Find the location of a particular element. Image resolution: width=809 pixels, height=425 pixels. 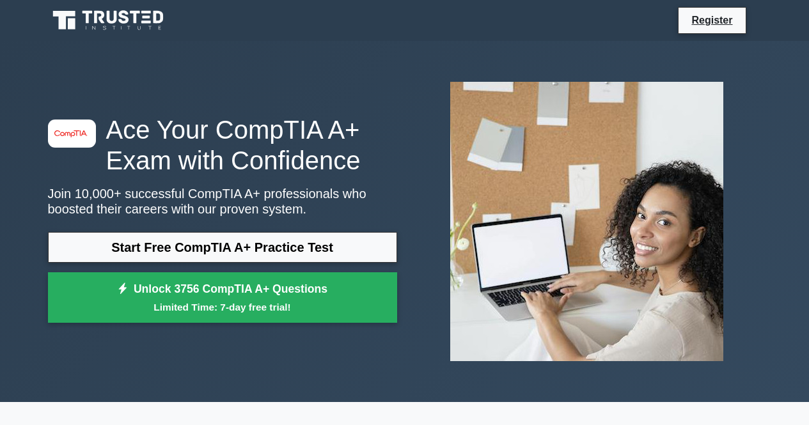

a: Register is located at coordinates (712, 20).